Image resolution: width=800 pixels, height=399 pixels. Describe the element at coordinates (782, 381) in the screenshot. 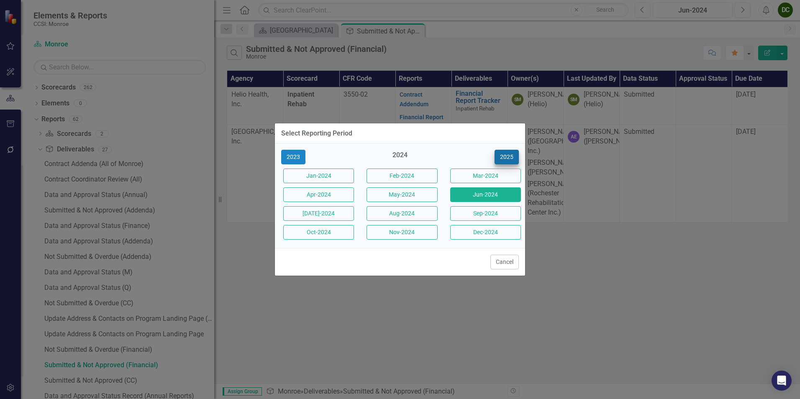

I see `div: Open Intercom Messenger` at that location.